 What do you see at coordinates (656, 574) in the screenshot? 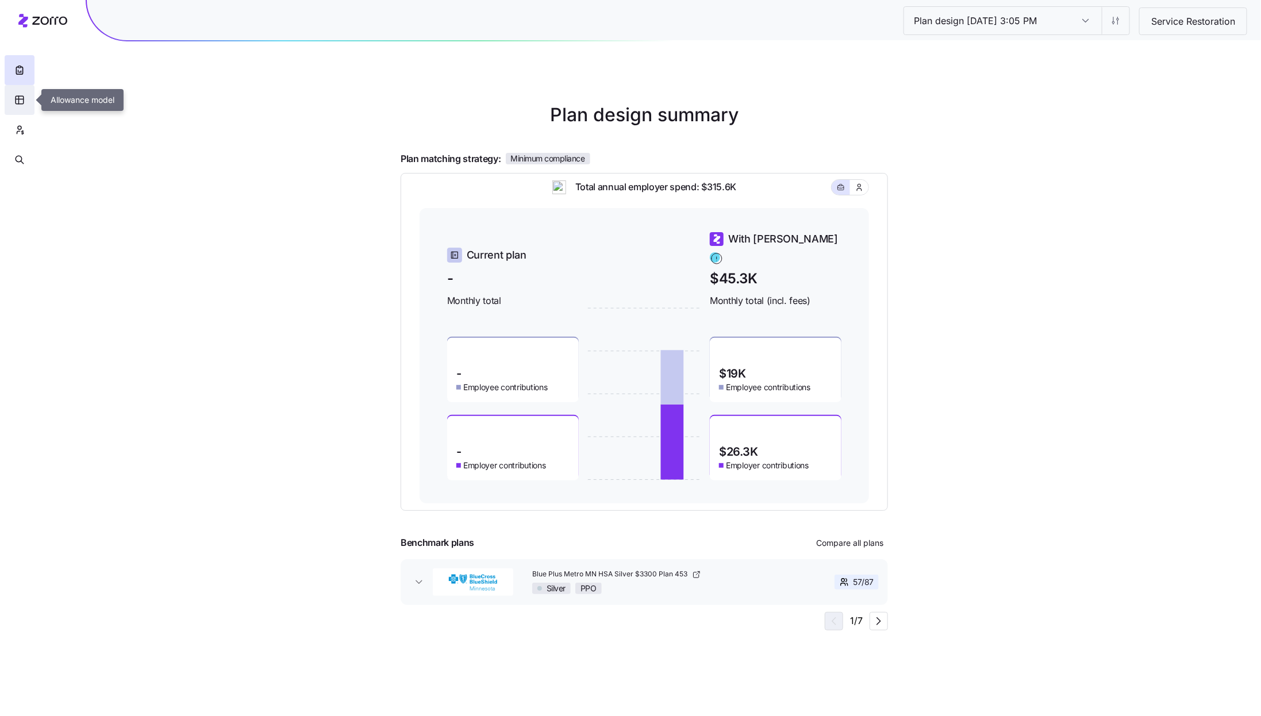
I see `a: Blue Plus Metro MN HSA Silver $3300 Plan 453` at bounding box center [656, 574].